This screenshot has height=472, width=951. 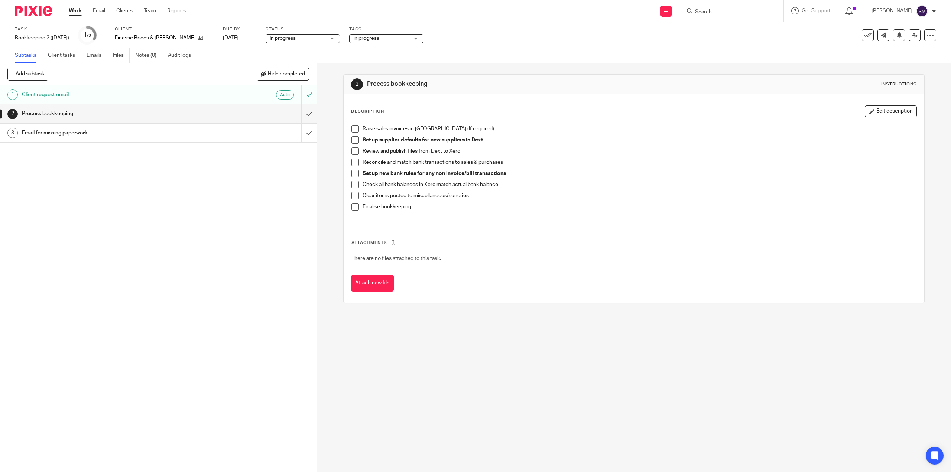 What do you see at coordinates (639, 162) in the screenshot?
I see `p: Reconcile and match bank transactions to sales & purchases` at bounding box center [639, 162].